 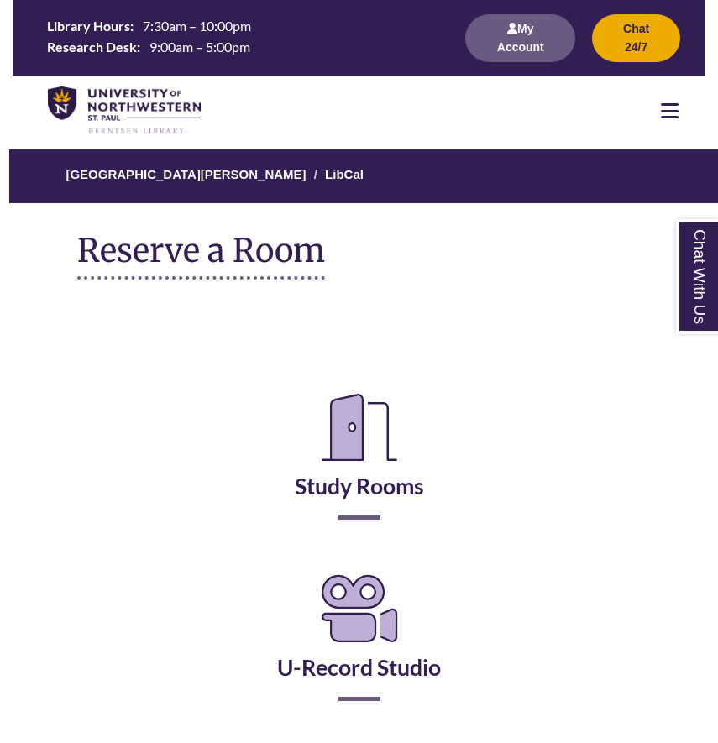 What do you see at coordinates (344, 174) in the screenshot?
I see `a: LibCal` at bounding box center [344, 174].